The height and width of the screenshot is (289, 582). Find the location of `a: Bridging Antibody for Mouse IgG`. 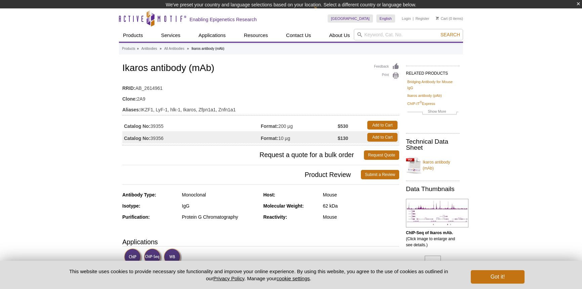

a: Bridging Antibody for Mouse IgG is located at coordinates (433, 85).